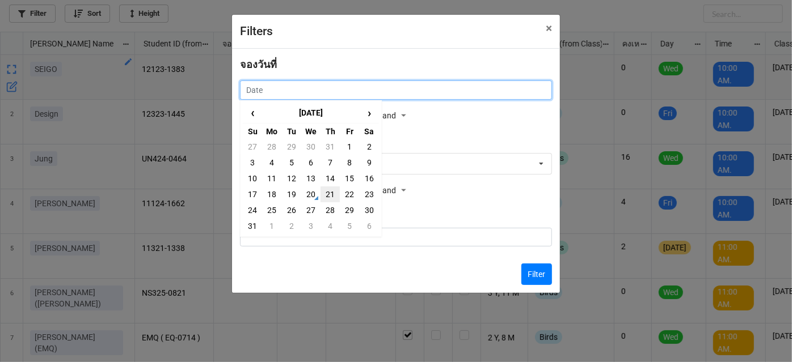  I want to click on td: 8, so click(349, 163).